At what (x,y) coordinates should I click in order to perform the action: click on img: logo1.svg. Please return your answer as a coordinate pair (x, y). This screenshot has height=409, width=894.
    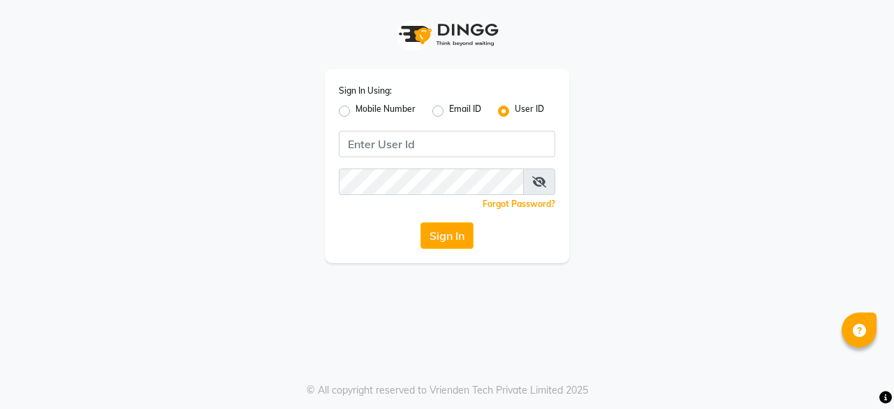
    Looking at the image, I should click on (447, 34).